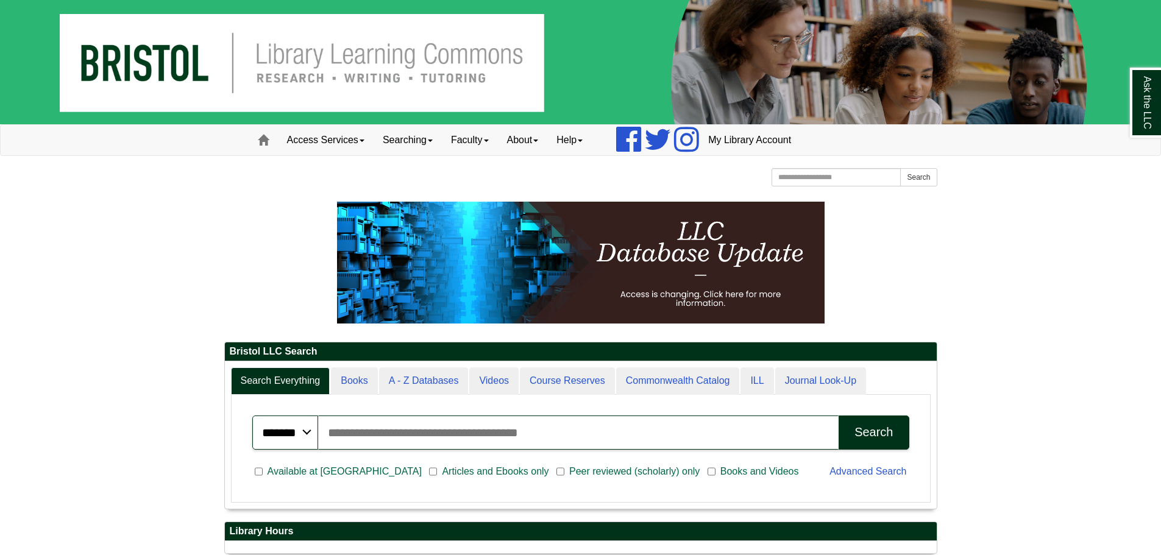 This screenshot has height=555, width=1161. What do you see at coordinates (873, 432) in the screenshot?
I see `div: Search` at bounding box center [873, 432].